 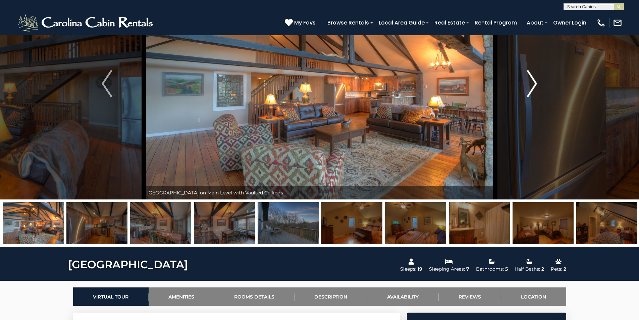 I want to click on img: 163276086, so click(x=416, y=223).